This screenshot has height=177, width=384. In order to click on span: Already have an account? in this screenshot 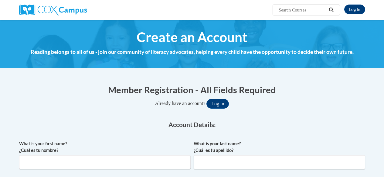, I will do `click(180, 103)`.